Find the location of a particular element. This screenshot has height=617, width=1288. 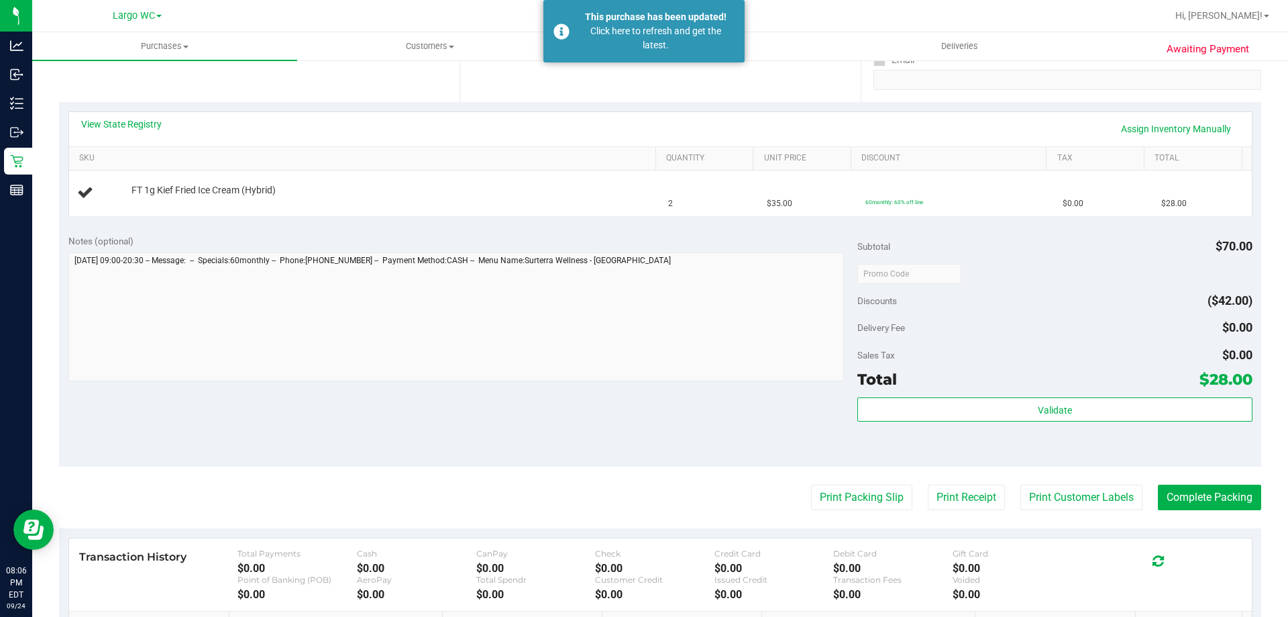

inline-svg: Inbound is located at coordinates (17, 74).